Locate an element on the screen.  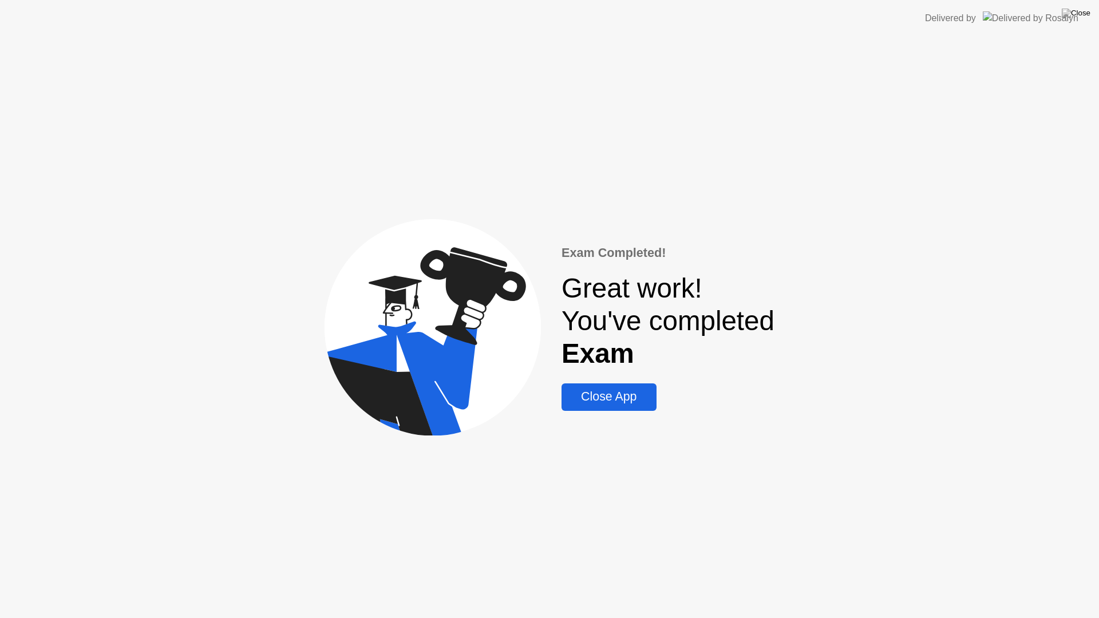
div: Great work! You've completed is located at coordinates (668, 321).